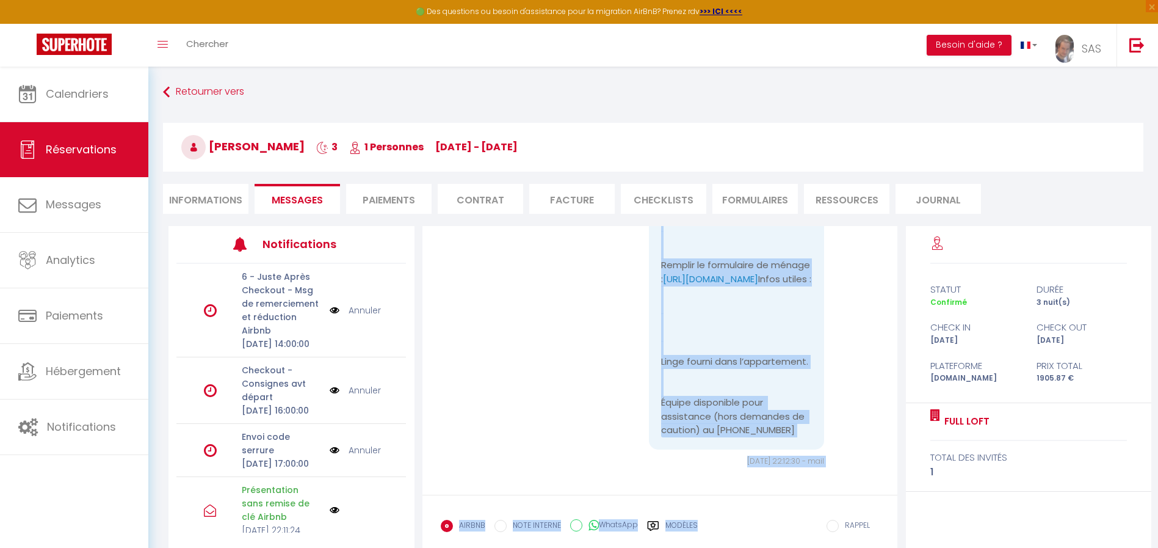 This screenshot has height=548, width=1158. Describe the element at coordinates (389, 198) in the screenshot. I see `li: Paiements` at that location.